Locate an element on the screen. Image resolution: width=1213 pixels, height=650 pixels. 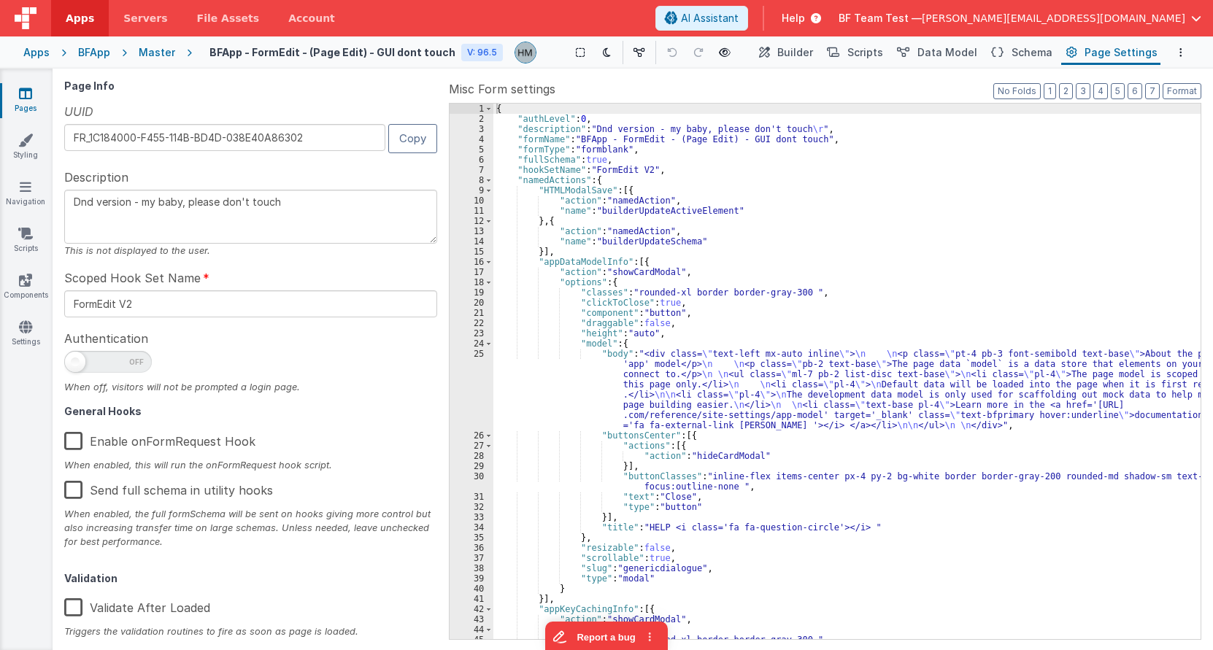
div: 13 is located at coordinates (471, 231).